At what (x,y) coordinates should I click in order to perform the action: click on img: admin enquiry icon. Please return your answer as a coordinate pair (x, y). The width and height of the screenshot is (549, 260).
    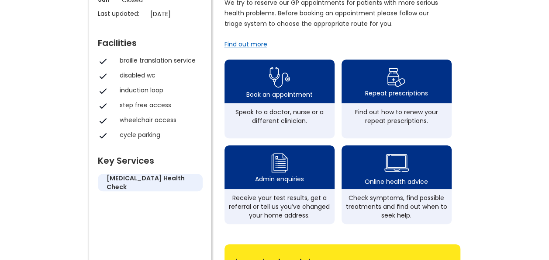
    Looking at the image, I should click on (280, 163).